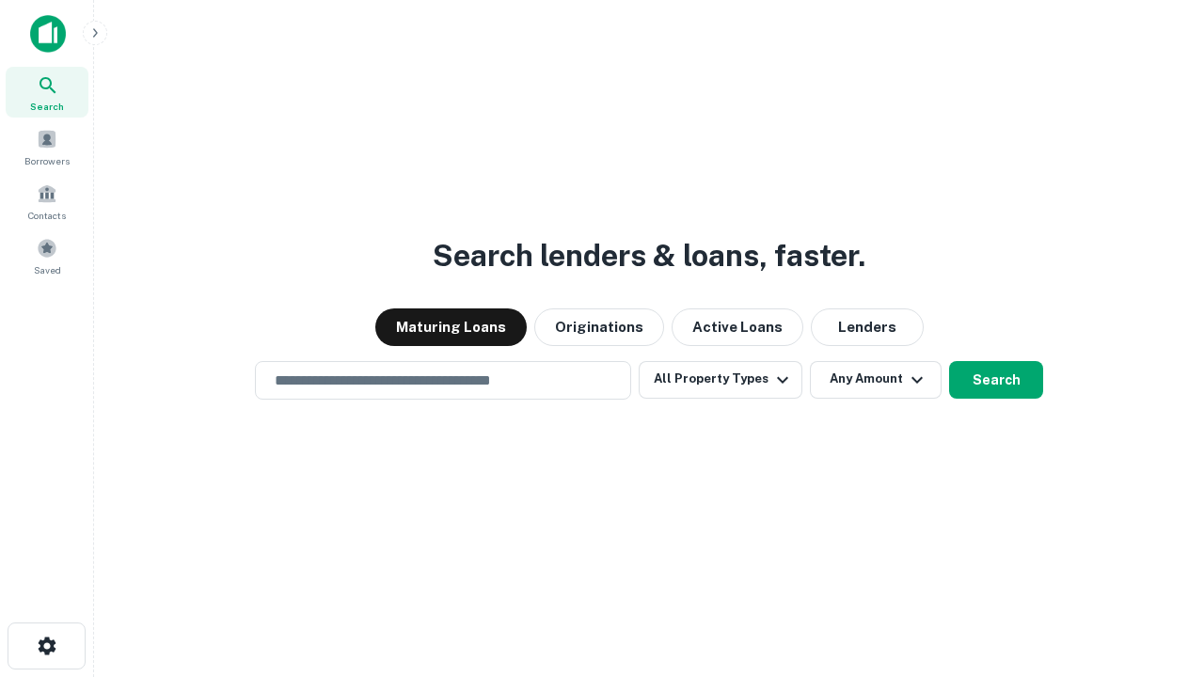  What do you see at coordinates (48, 34) in the screenshot?
I see `img: capitalize-icon.png` at bounding box center [48, 34].